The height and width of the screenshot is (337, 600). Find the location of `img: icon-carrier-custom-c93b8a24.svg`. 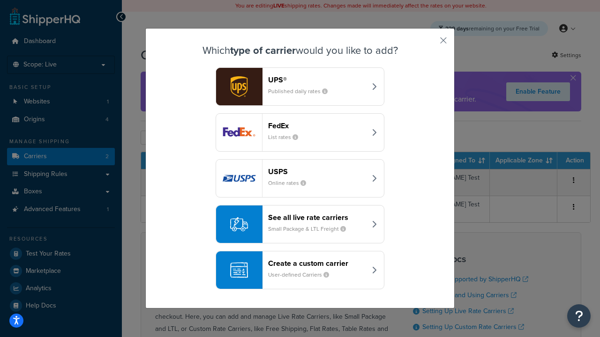

img: icon-carrier-custom-c93b8a24.svg is located at coordinates (239, 270).